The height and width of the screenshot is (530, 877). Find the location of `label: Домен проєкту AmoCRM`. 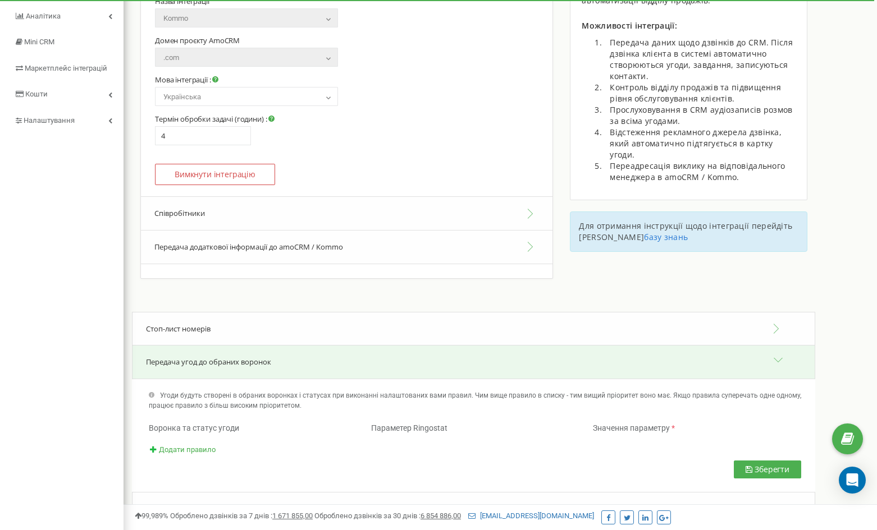

label: Домен проєкту AmoCRM is located at coordinates (197, 40).